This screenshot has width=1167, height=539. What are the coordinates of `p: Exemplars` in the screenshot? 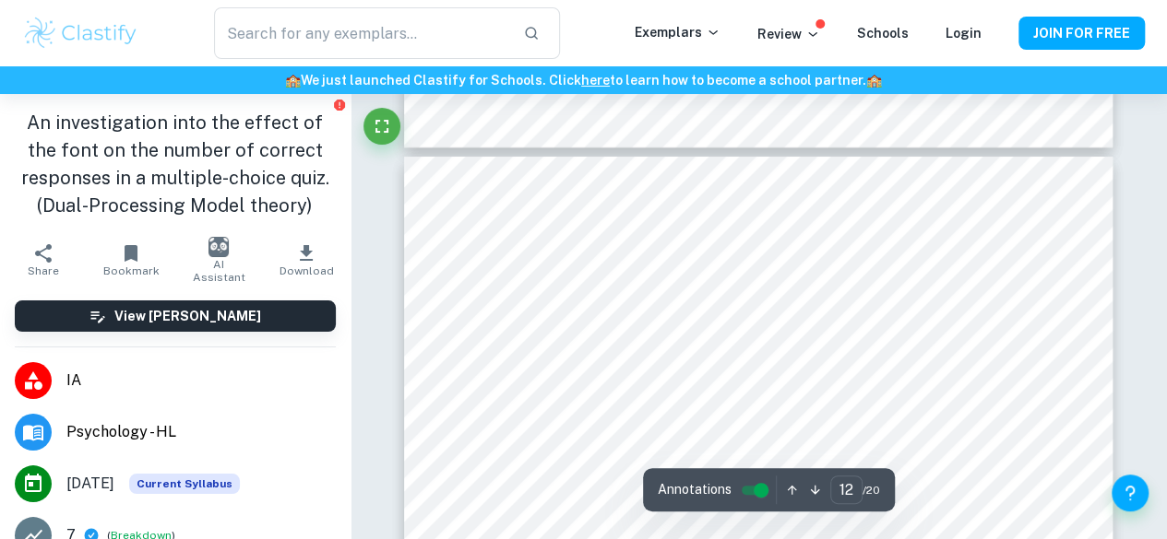 It's located at (677, 32).